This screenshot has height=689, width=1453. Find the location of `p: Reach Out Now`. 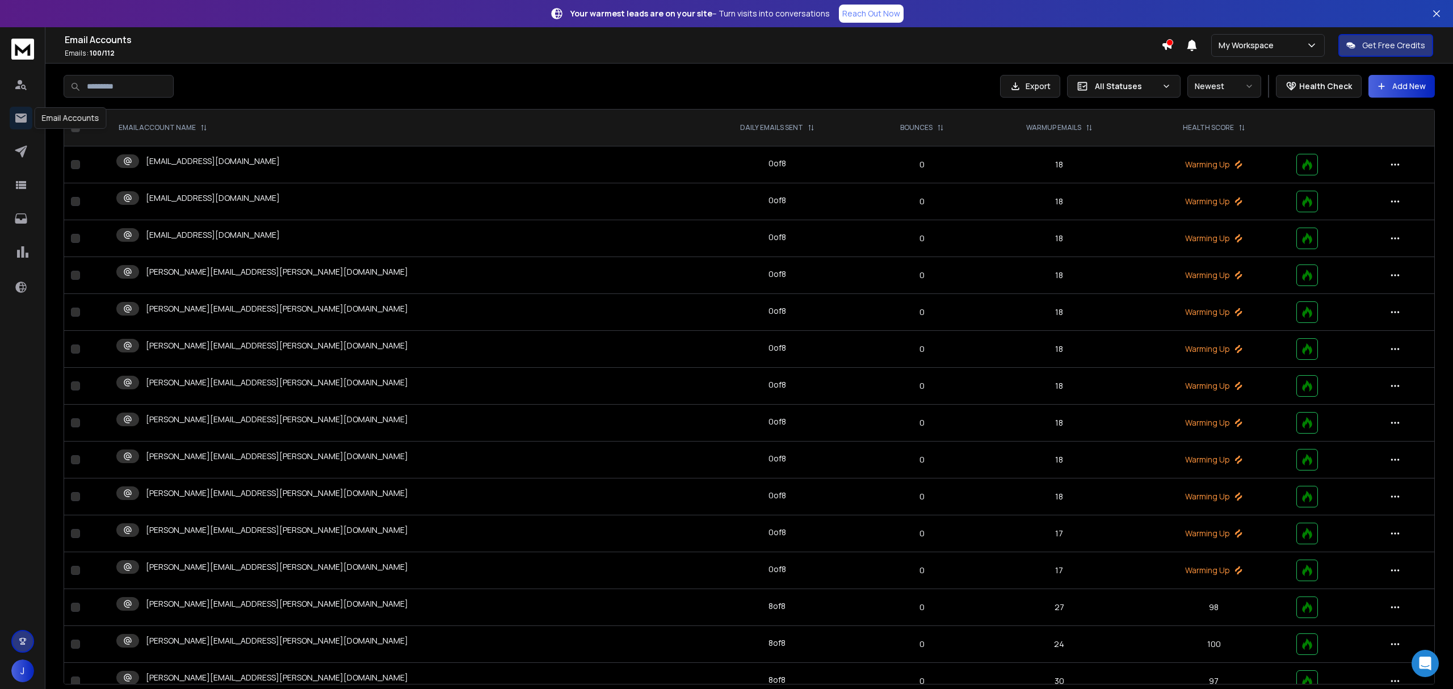

p: Reach Out Now is located at coordinates (871, 14).